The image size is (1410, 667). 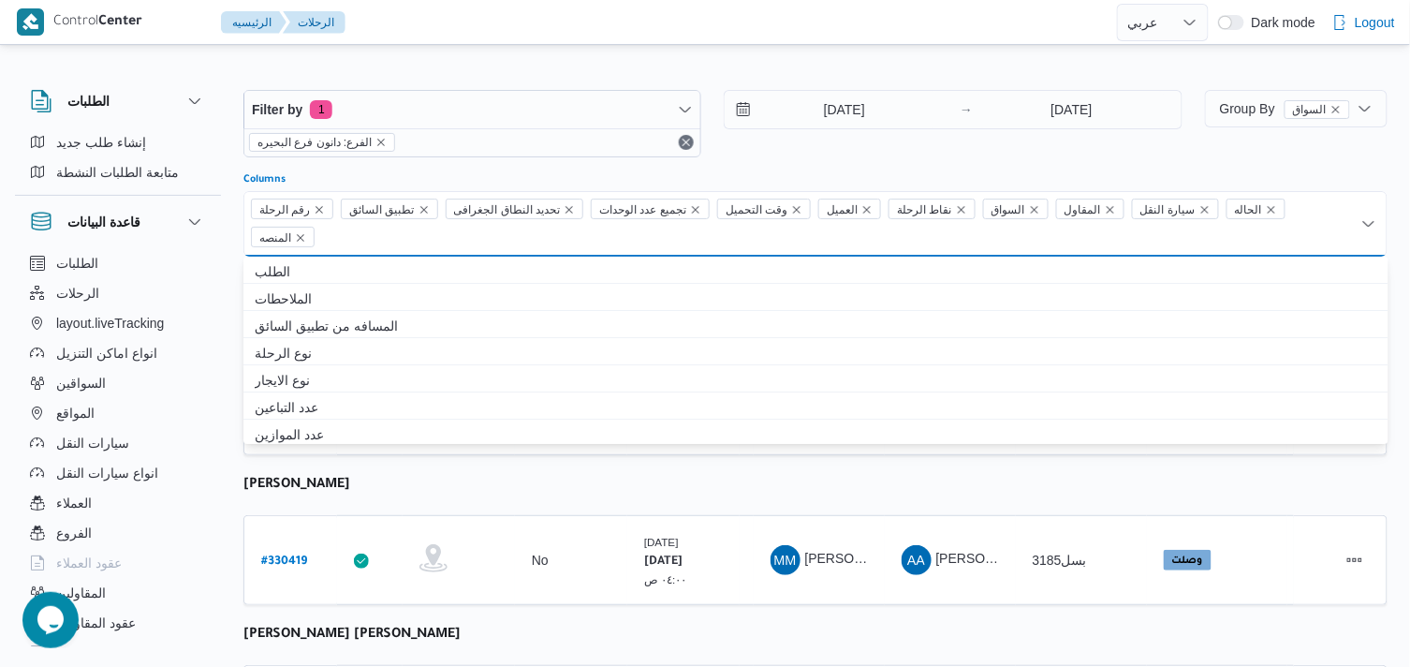 What do you see at coordinates (569, 210) in the screenshot?
I see `button: Remove تحديد النطاق الجغرافى from selection in this group` at bounding box center [569, 210].